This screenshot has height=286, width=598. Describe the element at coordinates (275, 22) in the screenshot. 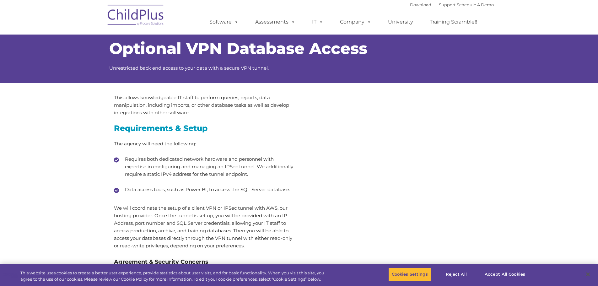

I see `a: Assessments` at that location.